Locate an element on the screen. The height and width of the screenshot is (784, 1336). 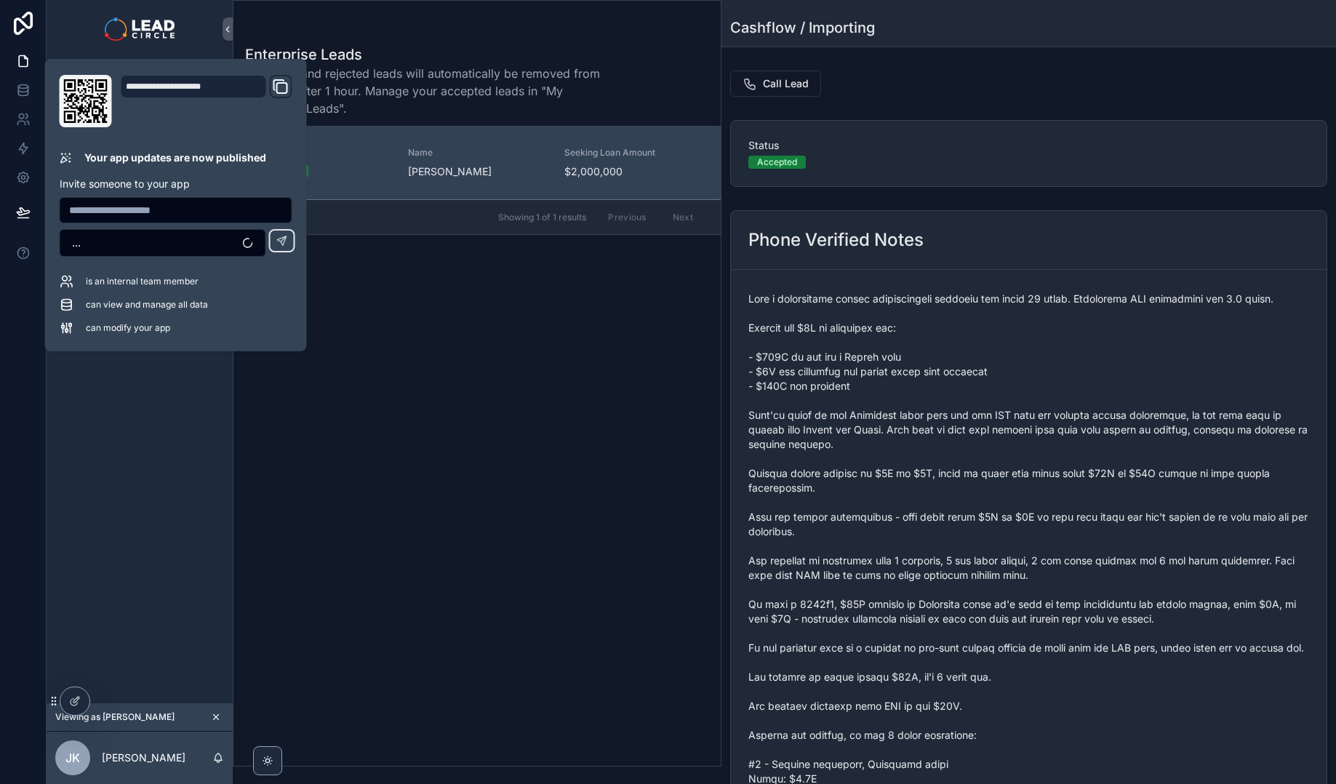
div: Domain and Custom Link is located at coordinates (206, 101).